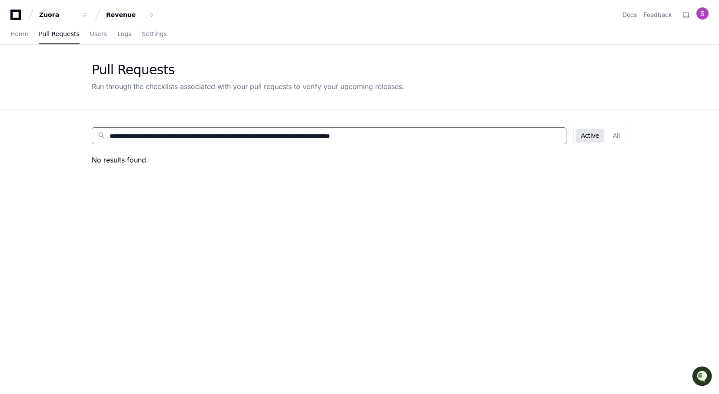  What do you see at coordinates (124, 34) in the screenshot?
I see `a: Logs` at bounding box center [124, 34].